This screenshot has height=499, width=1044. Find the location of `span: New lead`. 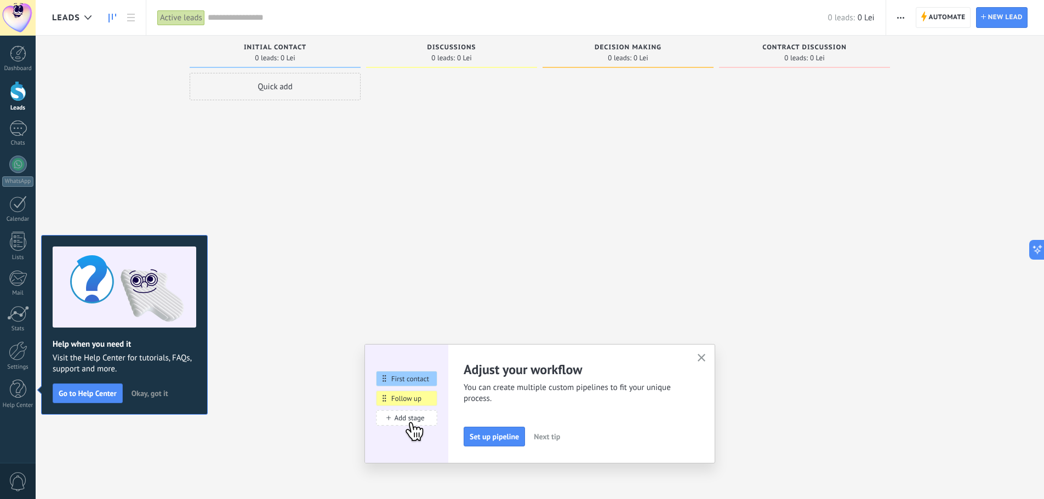

span: New lead is located at coordinates (1005, 18).